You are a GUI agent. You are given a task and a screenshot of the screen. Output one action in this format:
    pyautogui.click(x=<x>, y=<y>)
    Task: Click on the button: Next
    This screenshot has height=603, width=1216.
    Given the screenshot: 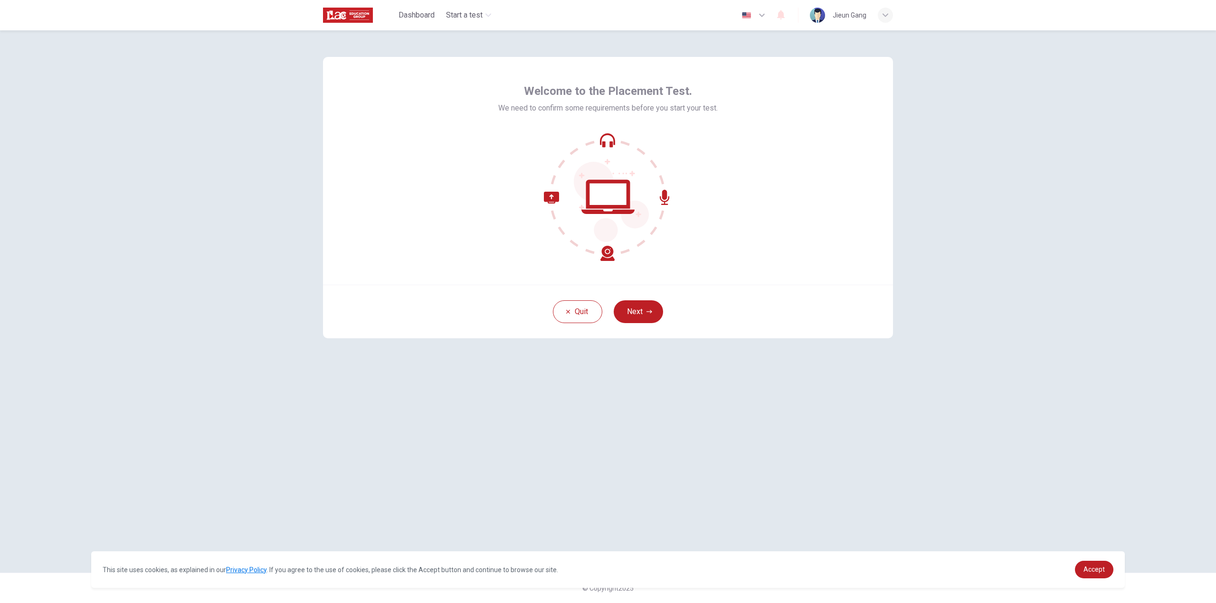 What is the action you would take?
    pyautogui.click(x=638, y=312)
    